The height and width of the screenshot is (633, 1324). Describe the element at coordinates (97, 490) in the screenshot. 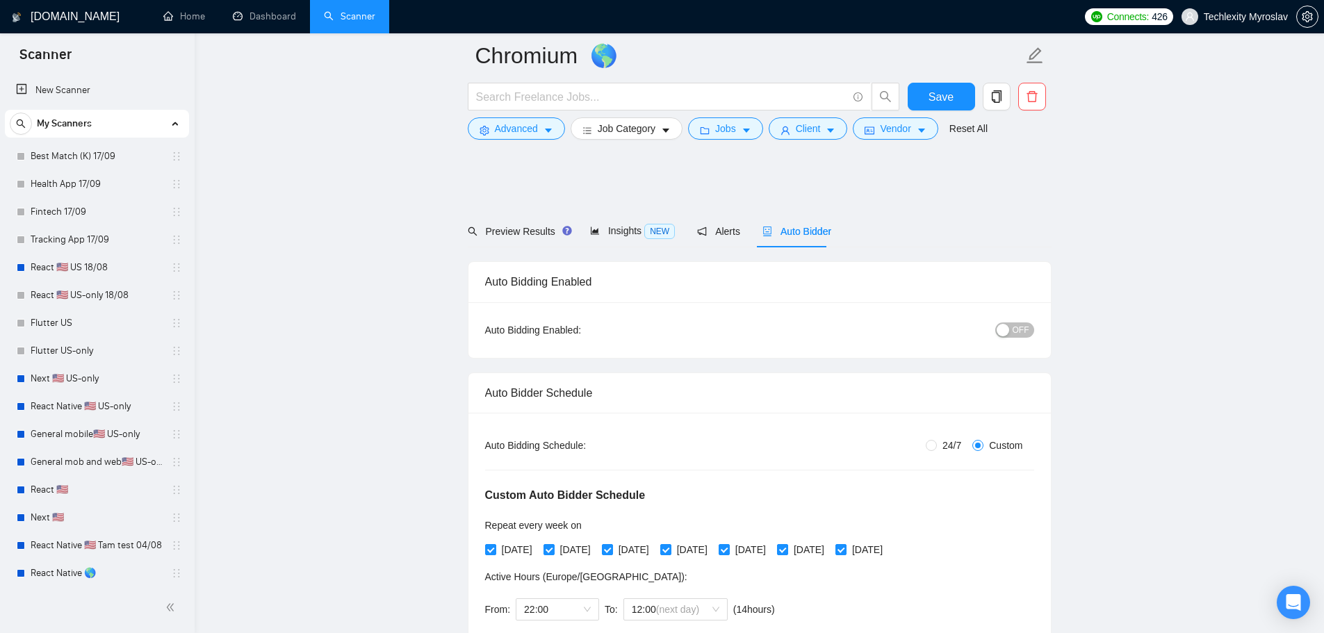

I see `a: React 🇺🇸` at that location.